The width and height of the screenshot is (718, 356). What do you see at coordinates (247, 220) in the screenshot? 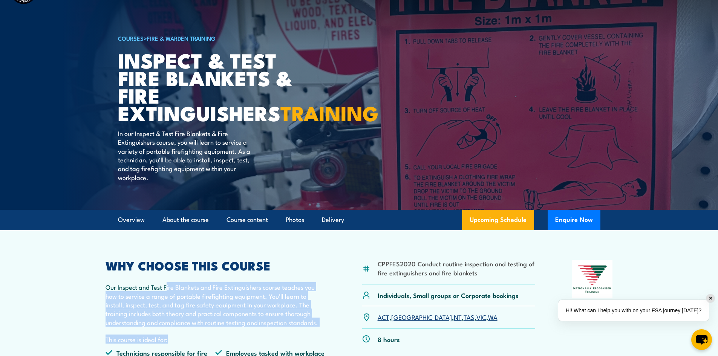
I see `a: Course content` at bounding box center [247, 220].